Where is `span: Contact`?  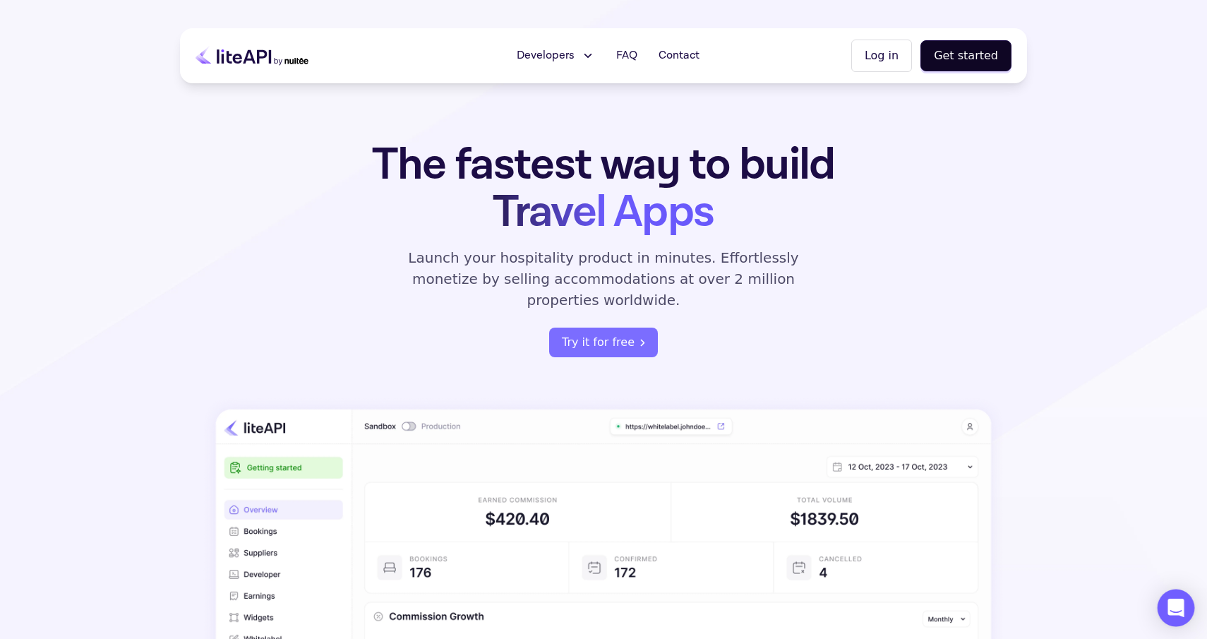
span: Contact is located at coordinates (679, 56).